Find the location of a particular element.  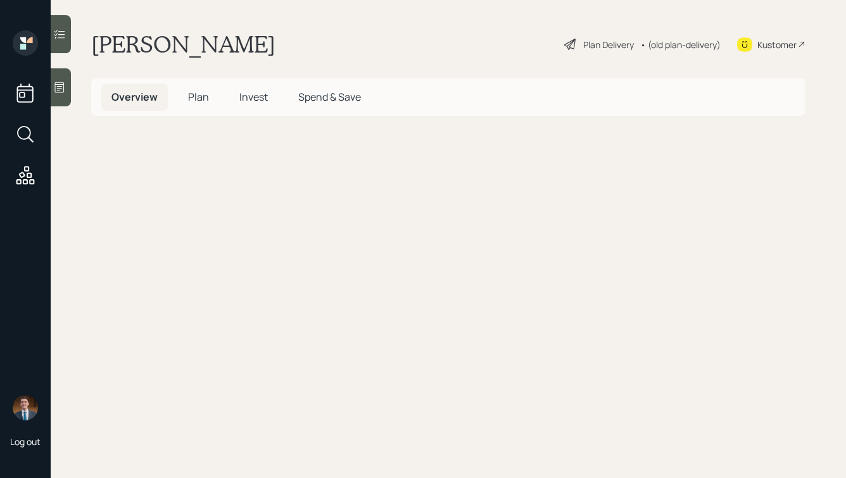

div: Plan Delivery is located at coordinates (608, 44).